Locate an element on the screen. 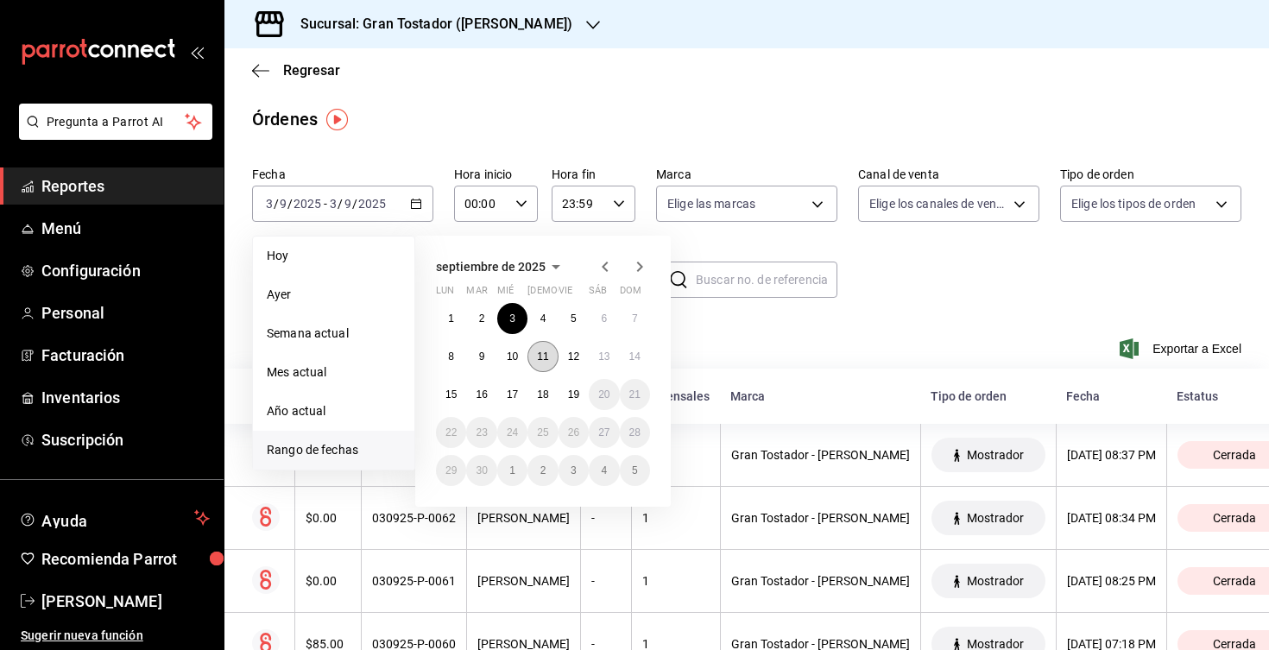 The image size is (1269, 650). button: 27 de septiembre de 2025 is located at coordinates (603, 432).